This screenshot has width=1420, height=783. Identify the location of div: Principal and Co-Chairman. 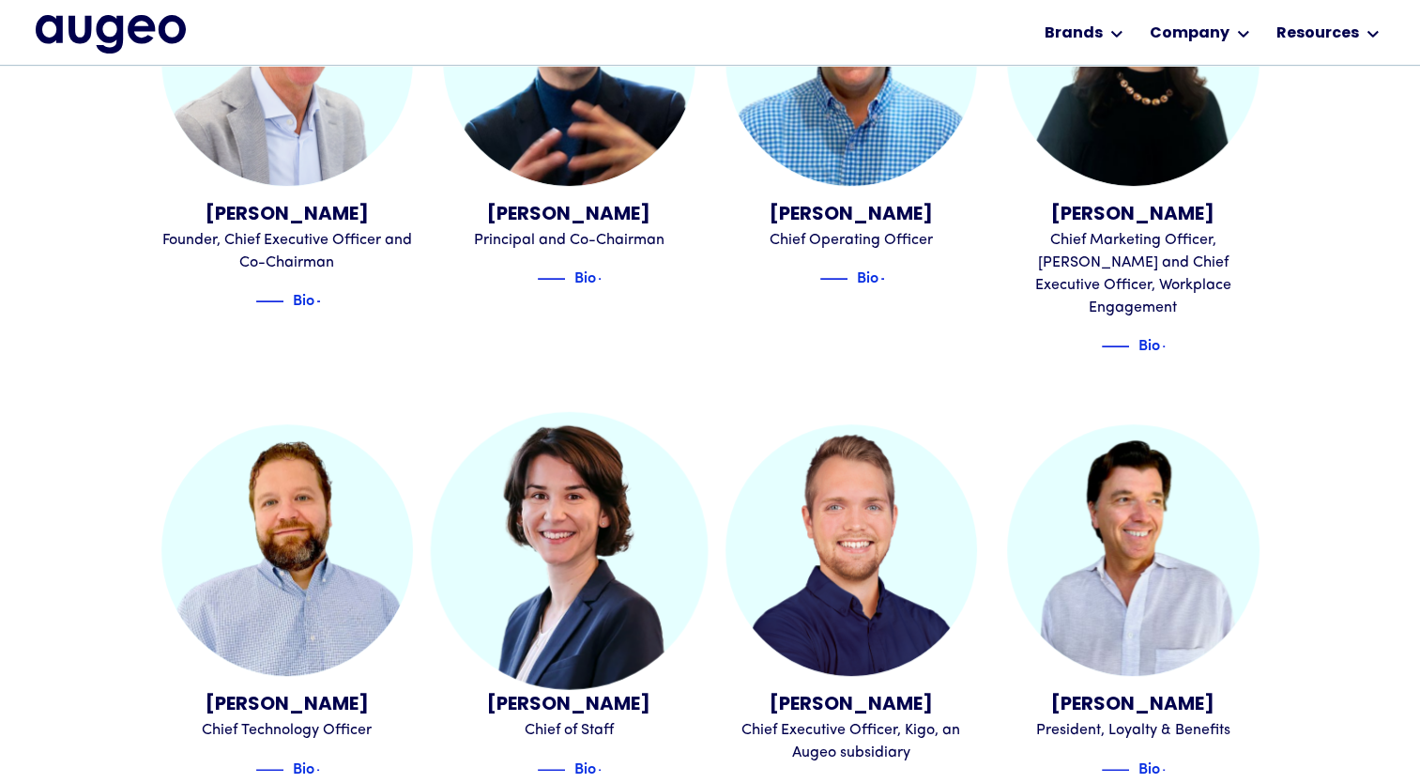
(569, 240).